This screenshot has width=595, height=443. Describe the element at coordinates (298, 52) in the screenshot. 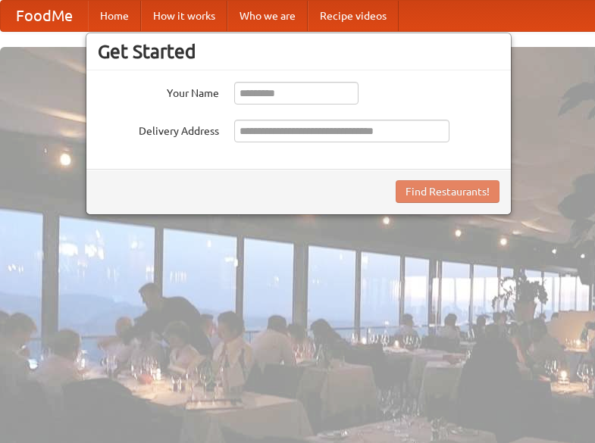

I see `h3: Get Started` at that location.